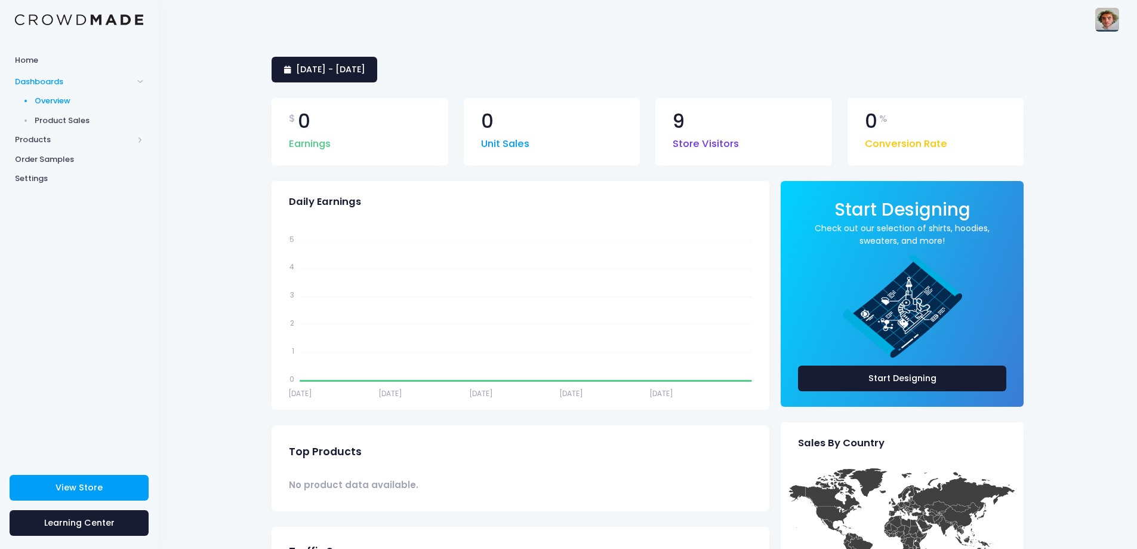 Image resolution: width=1137 pixels, height=549 pixels. I want to click on span: Overview, so click(89, 101).